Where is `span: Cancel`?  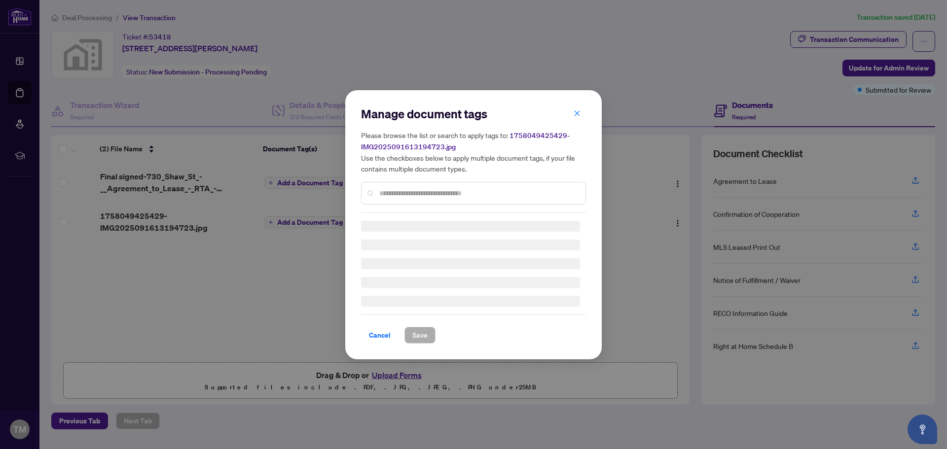 span: Cancel is located at coordinates (380, 335).